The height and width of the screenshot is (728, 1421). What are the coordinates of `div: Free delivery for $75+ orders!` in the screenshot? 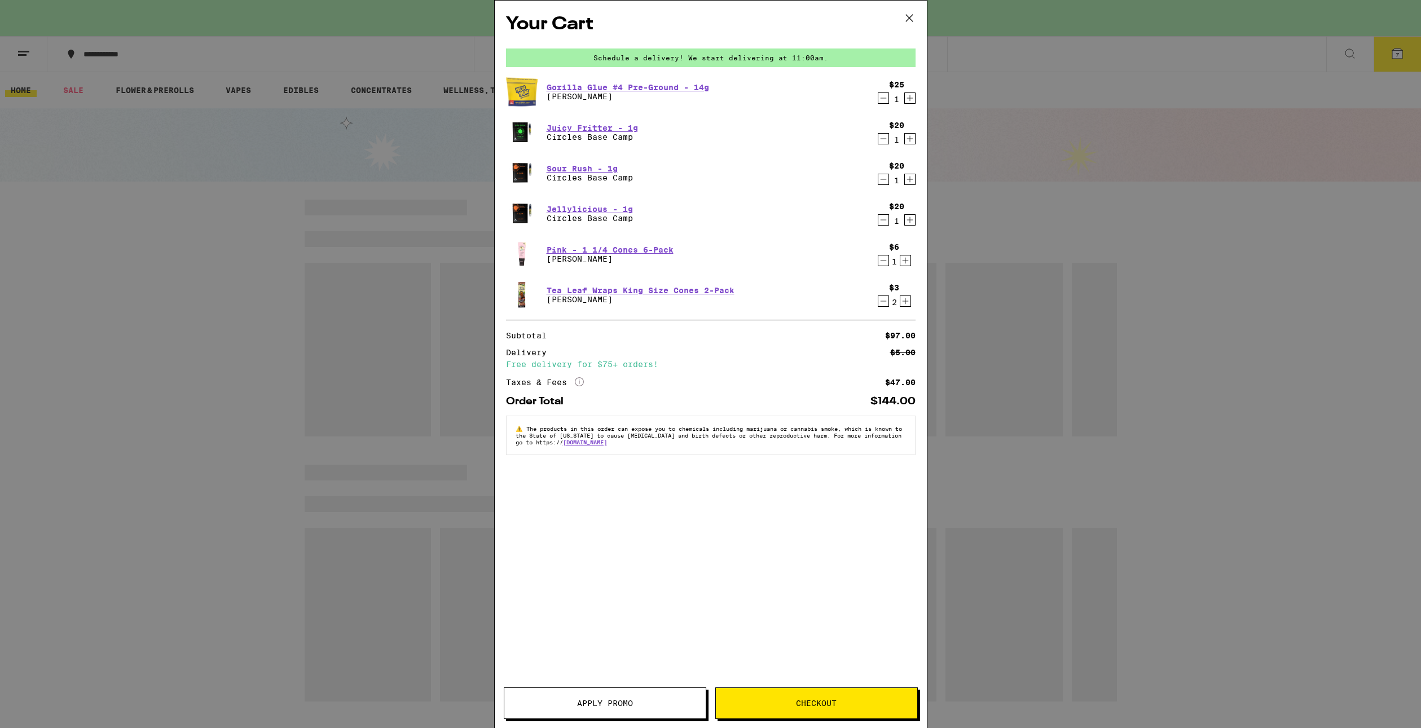 It's located at (711, 364).